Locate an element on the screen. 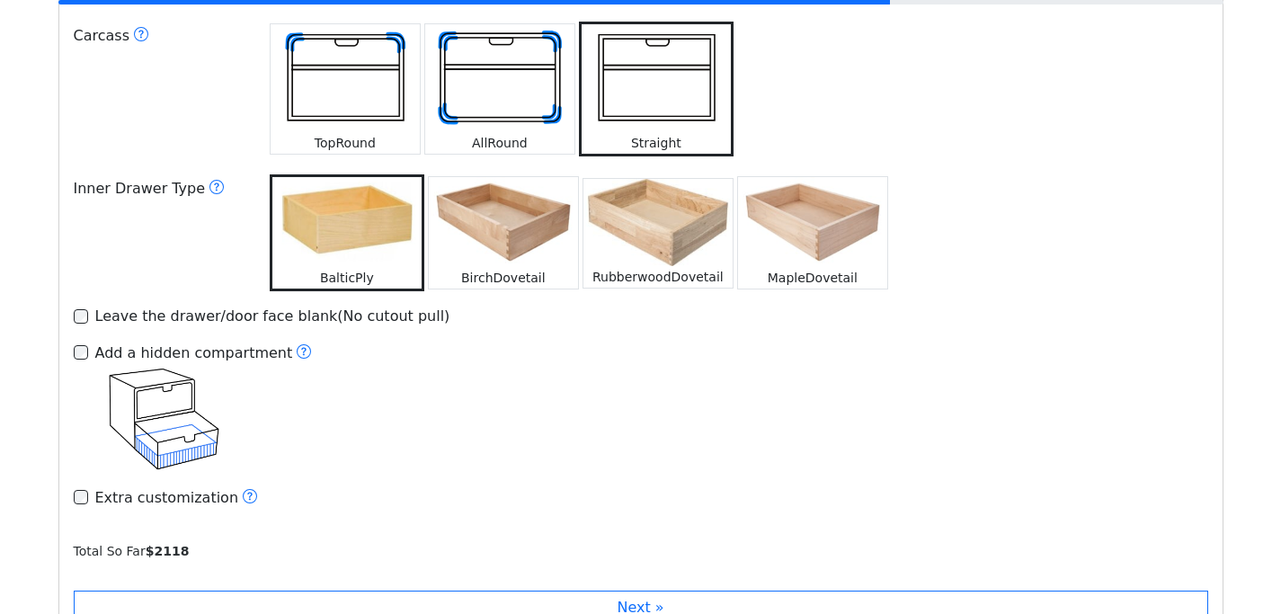 Image resolution: width=1281 pixels, height=614 pixels. button: Add a hidden compartmentAdd a hidden compartment is located at coordinates (304, 353).